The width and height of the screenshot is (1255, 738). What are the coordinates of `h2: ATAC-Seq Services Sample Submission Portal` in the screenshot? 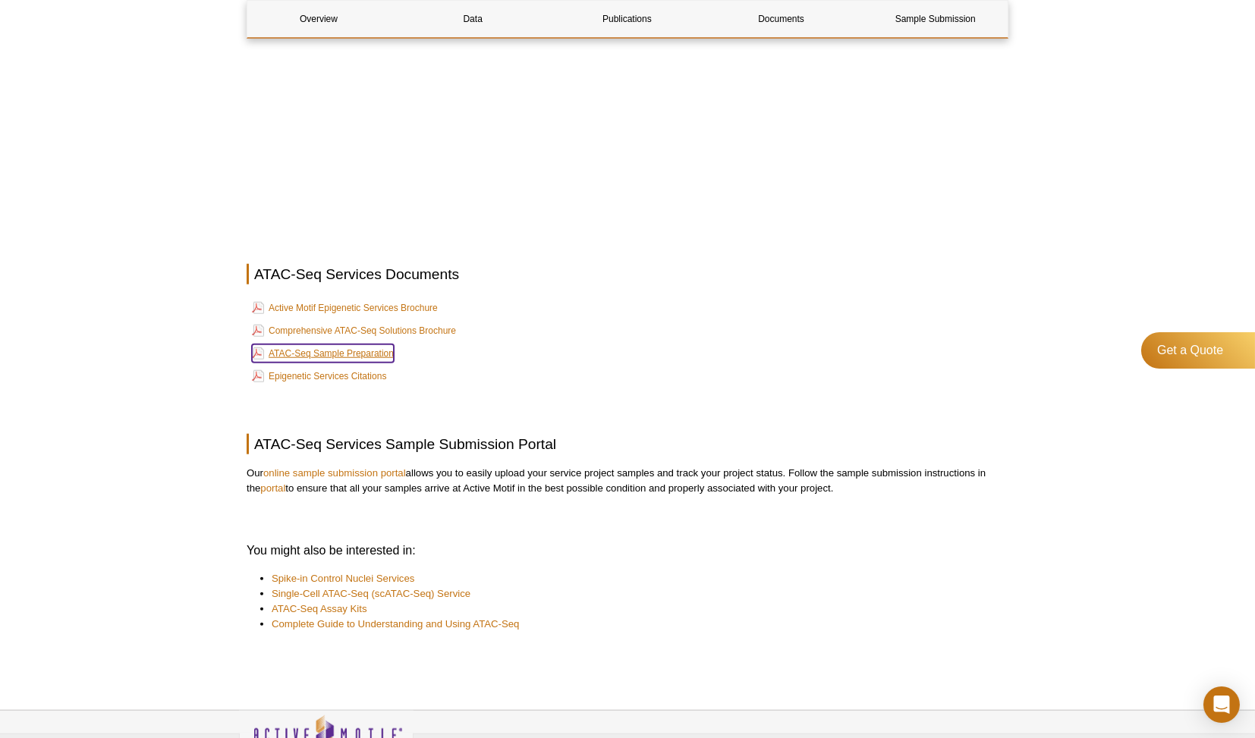 It's located at (627, 444).